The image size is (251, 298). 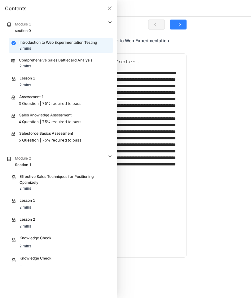 What do you see at coordinates (56, 60) in the screenshot?
I see `div: Comprehensive Sales Battlecard Analysis` at bounding box center [56, 60].